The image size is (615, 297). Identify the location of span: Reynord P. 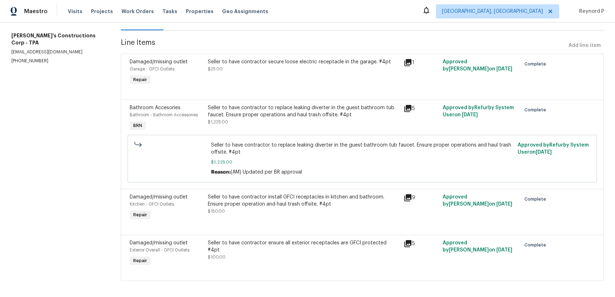
(590, 11).